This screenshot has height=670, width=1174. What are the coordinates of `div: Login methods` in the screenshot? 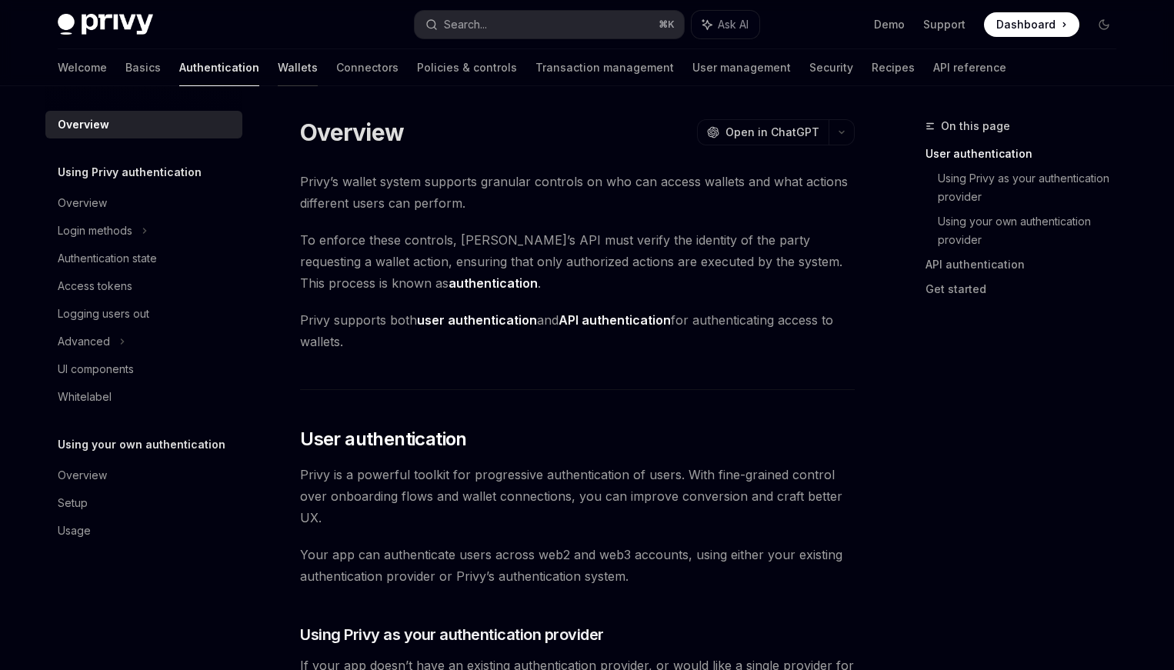 It's located at (95, 231).